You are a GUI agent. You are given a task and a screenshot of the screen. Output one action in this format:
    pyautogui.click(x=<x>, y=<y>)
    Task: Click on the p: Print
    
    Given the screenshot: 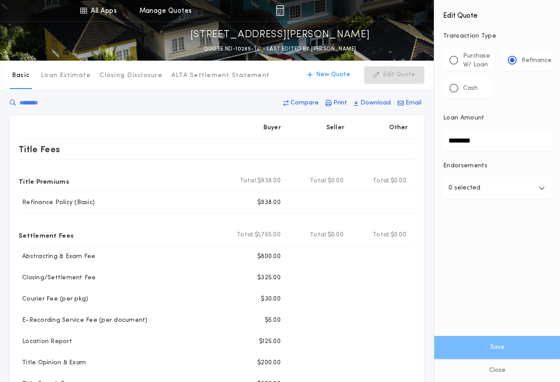 What is the action you would take?
    pyautogui.click(x=340, y=103)
    